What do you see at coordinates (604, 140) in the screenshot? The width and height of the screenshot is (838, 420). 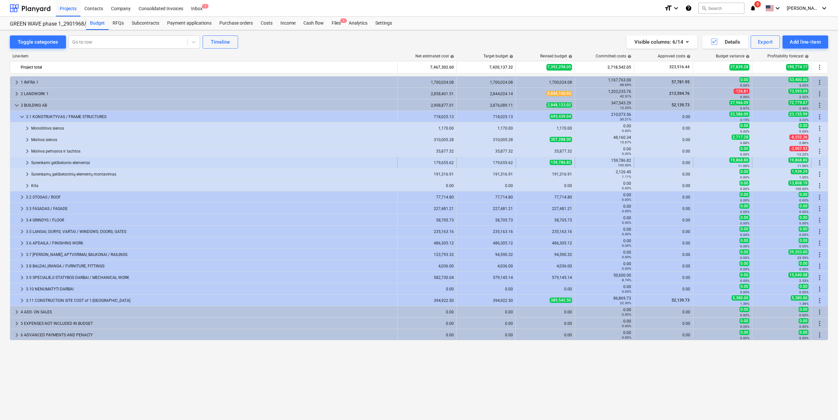 I see `div: 48,160.34` at bounding box center [604, 140].